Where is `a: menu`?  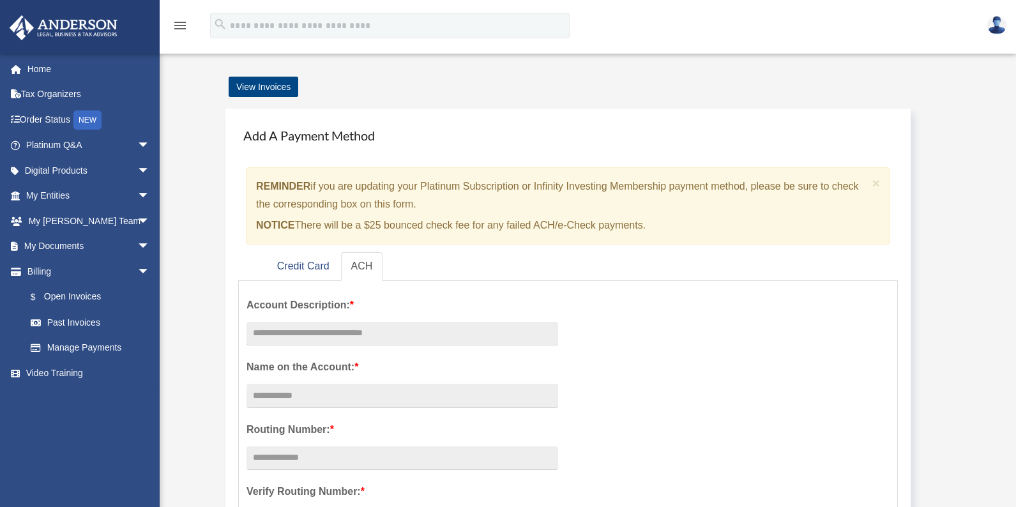 a: menu is located at coordinates (180, 27).